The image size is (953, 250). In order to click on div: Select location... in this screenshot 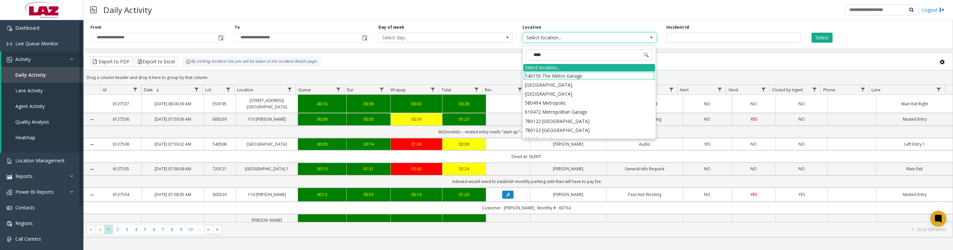, I will do `click(589, 68)`.